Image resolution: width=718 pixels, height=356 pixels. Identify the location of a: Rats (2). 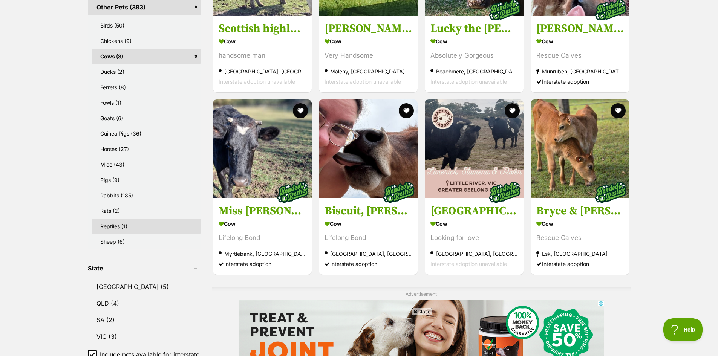
(146, 211).